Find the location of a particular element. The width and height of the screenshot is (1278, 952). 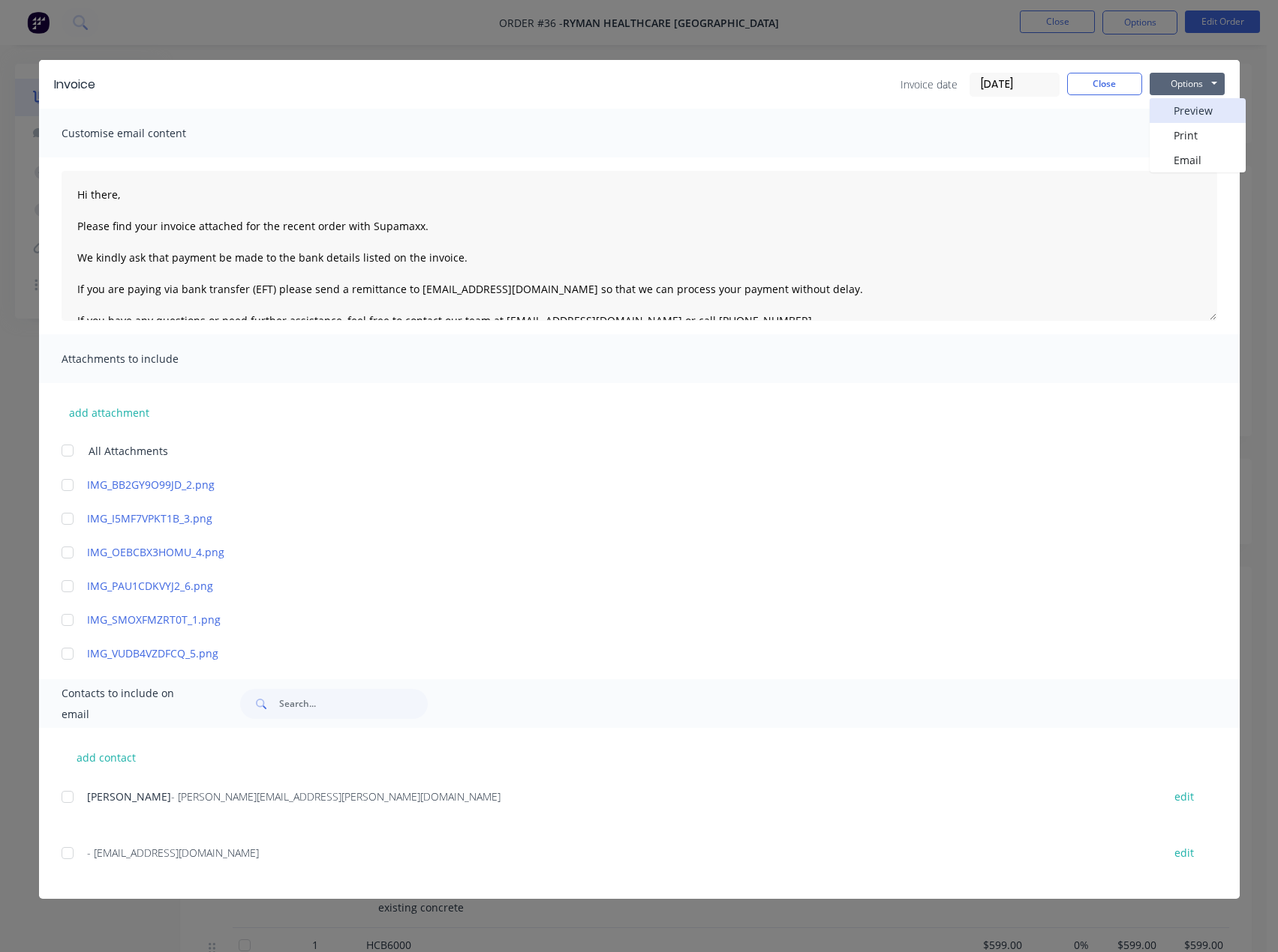

button: Print is located at coordinates (1198, 135).